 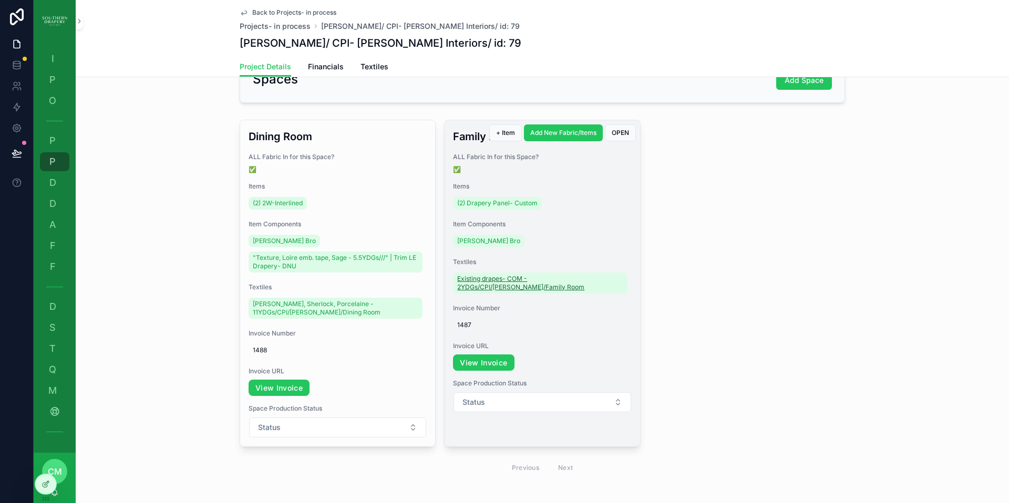 I want to click on span: (2) Drapery Panel- Custom, so click(x=497, y=203).